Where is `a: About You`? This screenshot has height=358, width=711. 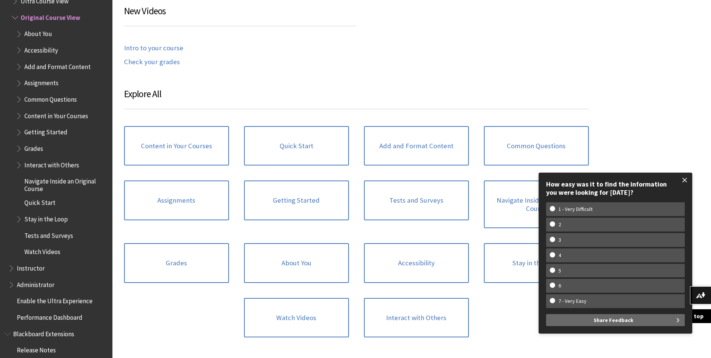
a: About You is located at coordinates (297, 263).